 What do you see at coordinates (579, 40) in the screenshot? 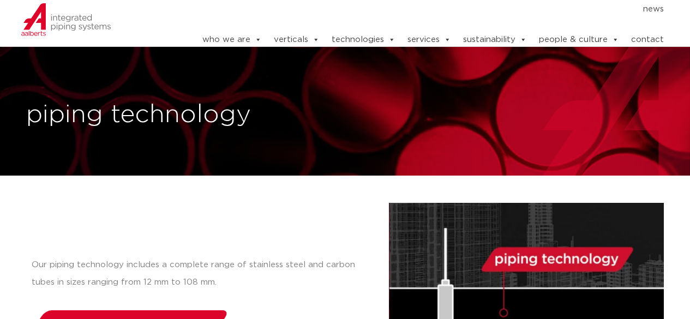
I see `a: people & culture` at bounding box center [579, 40].